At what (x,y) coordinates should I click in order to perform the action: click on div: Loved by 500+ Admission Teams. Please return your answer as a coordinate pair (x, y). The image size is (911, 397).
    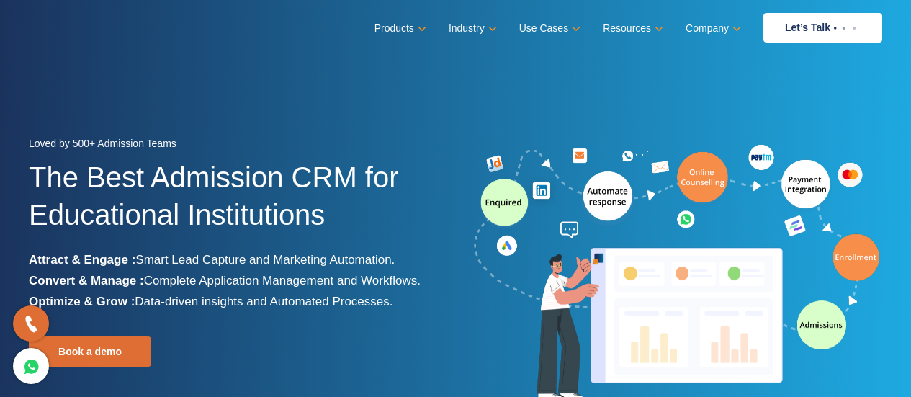
    Looking at the image, I should click on (237, 146).